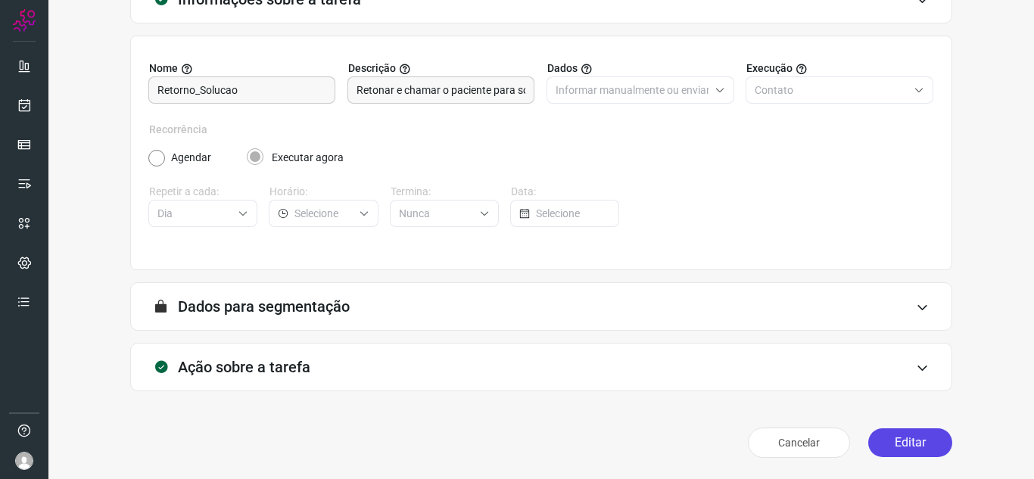 This screenshot has height=479, width=1034. What do you see at coordinates (241, 90) in the screenshot?
I see `input: Digite o nome para a sua tarefa.` at bounding box center [241, 90].